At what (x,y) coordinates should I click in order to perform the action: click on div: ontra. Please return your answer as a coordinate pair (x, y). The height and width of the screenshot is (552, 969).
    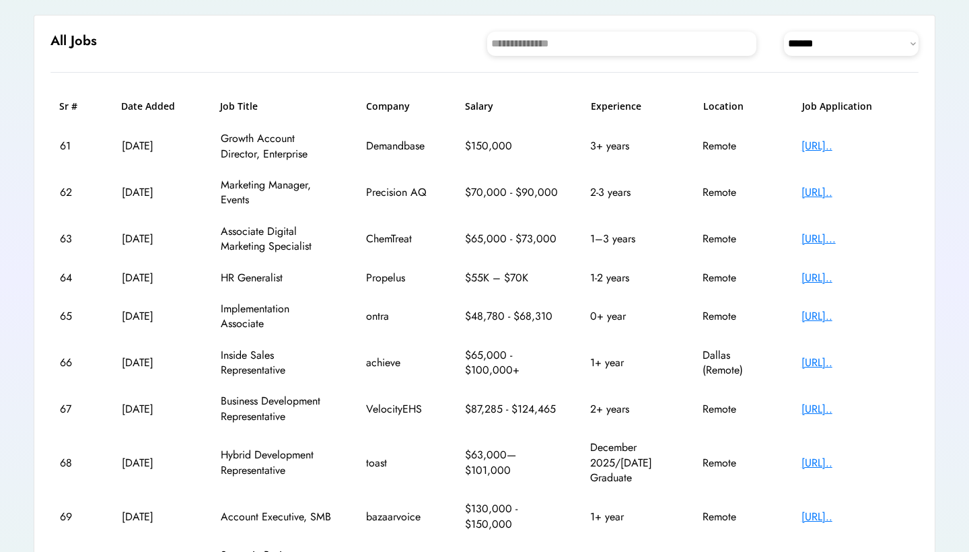
    Looking at the image, I should click on (400, 316).